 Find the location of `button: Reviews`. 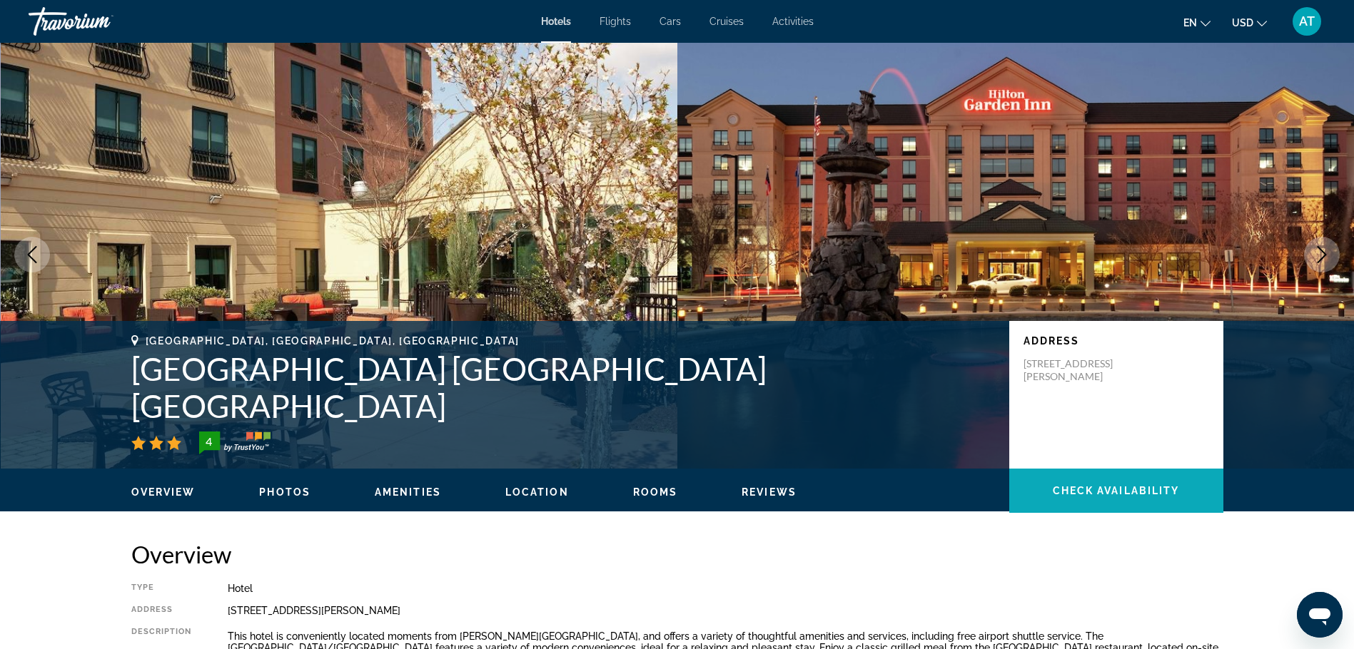

button: Reviews is located at coordinates (769, 492).